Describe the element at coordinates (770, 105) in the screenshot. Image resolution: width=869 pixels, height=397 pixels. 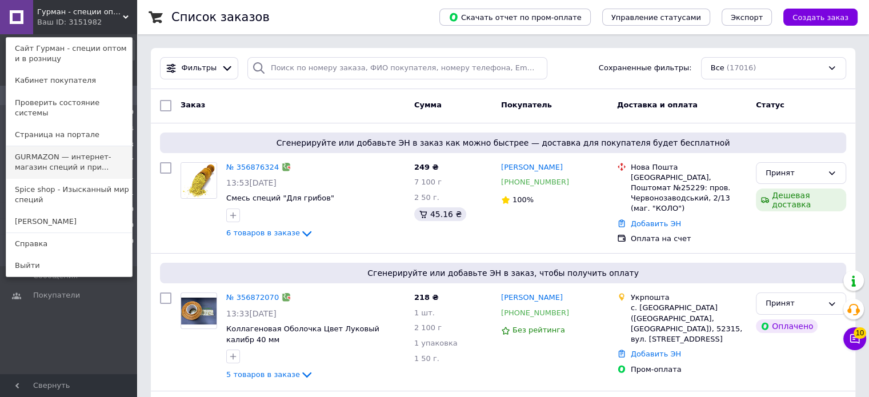
I see `span: Статус` at that location.